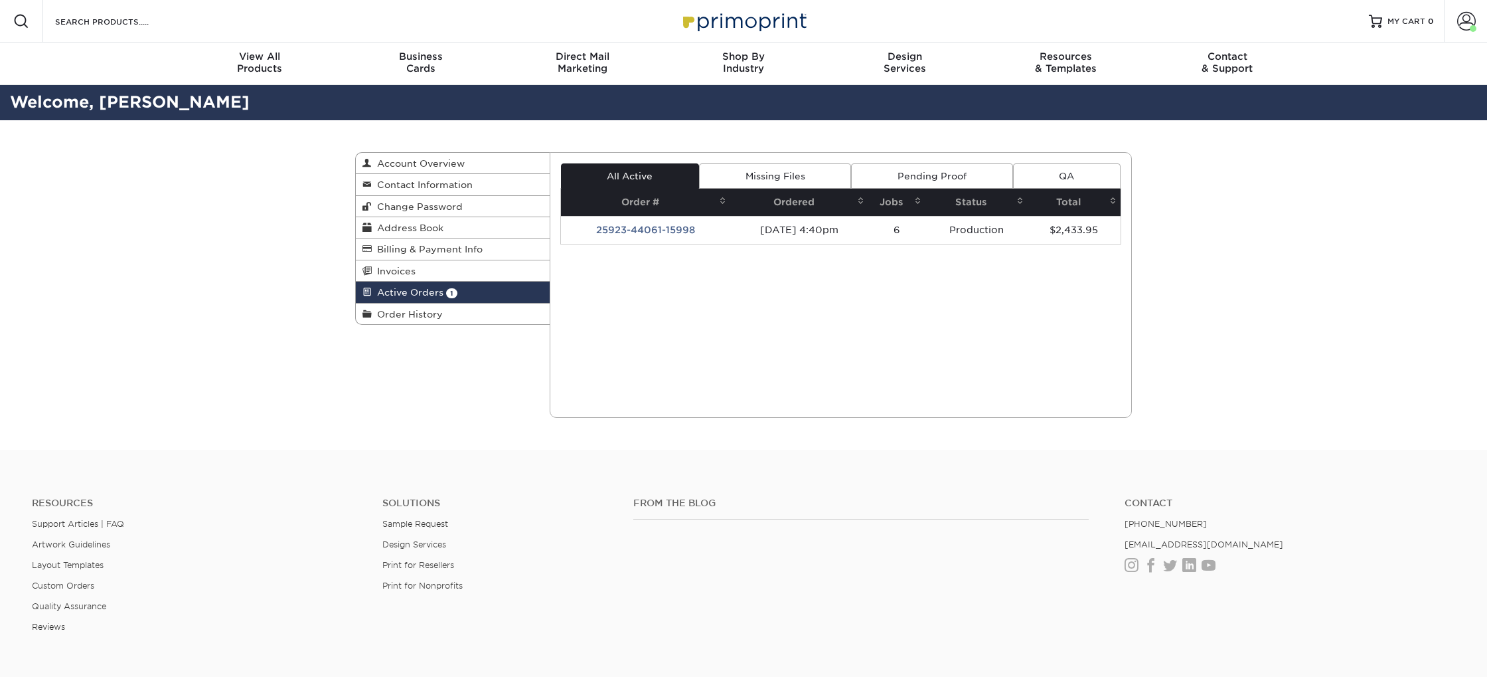 This screenshot has height=677, width=1487. What do you see at coordinates (78, 523) in the screenshot?
I see `a: Support Articles | FAQ` at bounding box center [78, 523].